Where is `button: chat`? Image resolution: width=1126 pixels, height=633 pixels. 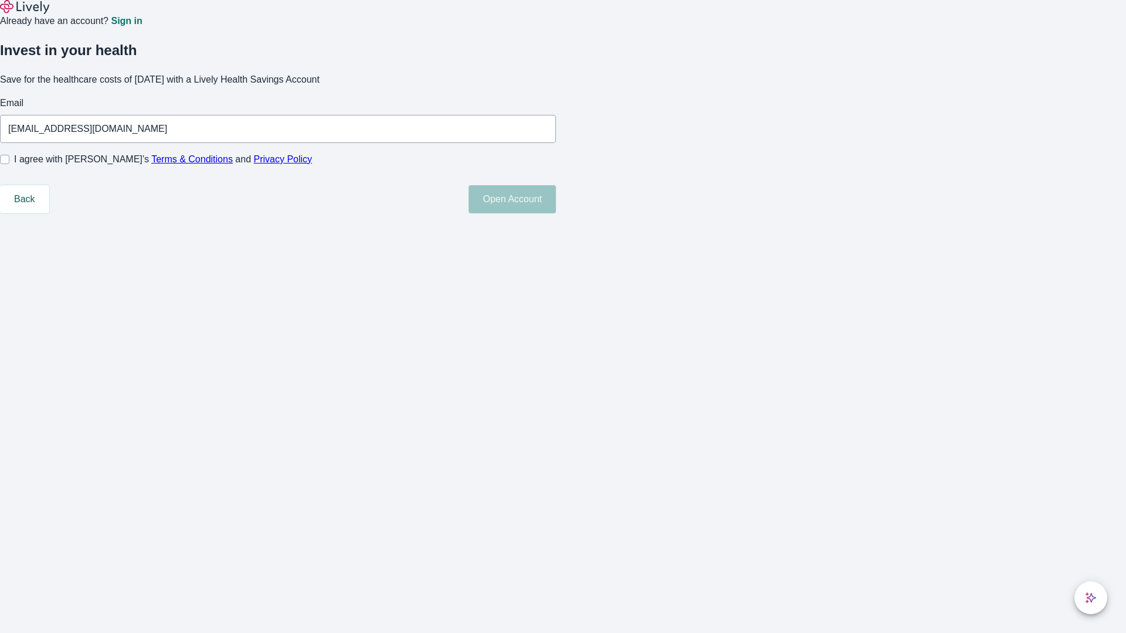
button: chat is located at coordinates (1091, 598).